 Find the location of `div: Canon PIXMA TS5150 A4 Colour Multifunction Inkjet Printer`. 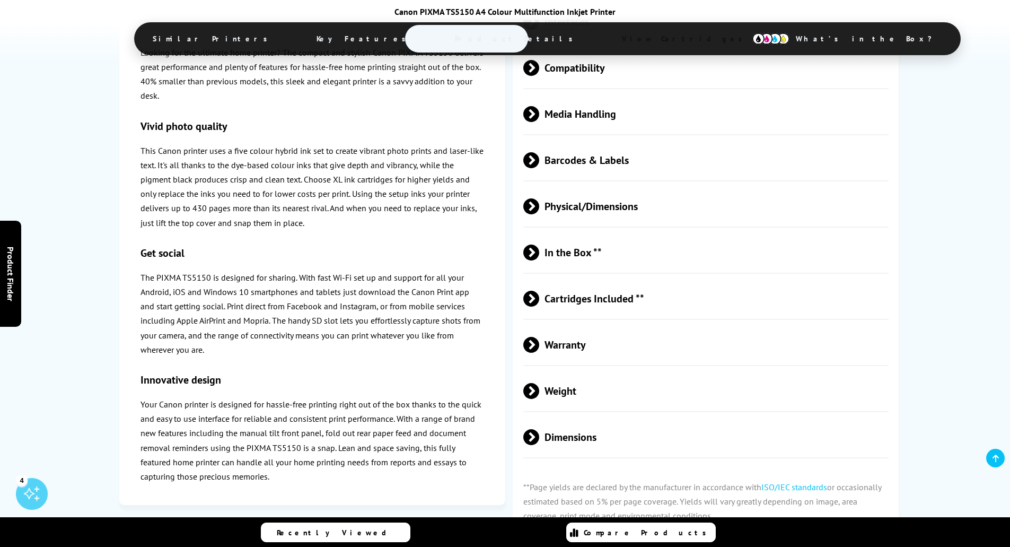

div: Canon PIXMA TS5150 A4 Colour Multifunction Inkjet Printer is located at coordinates (505, 12).